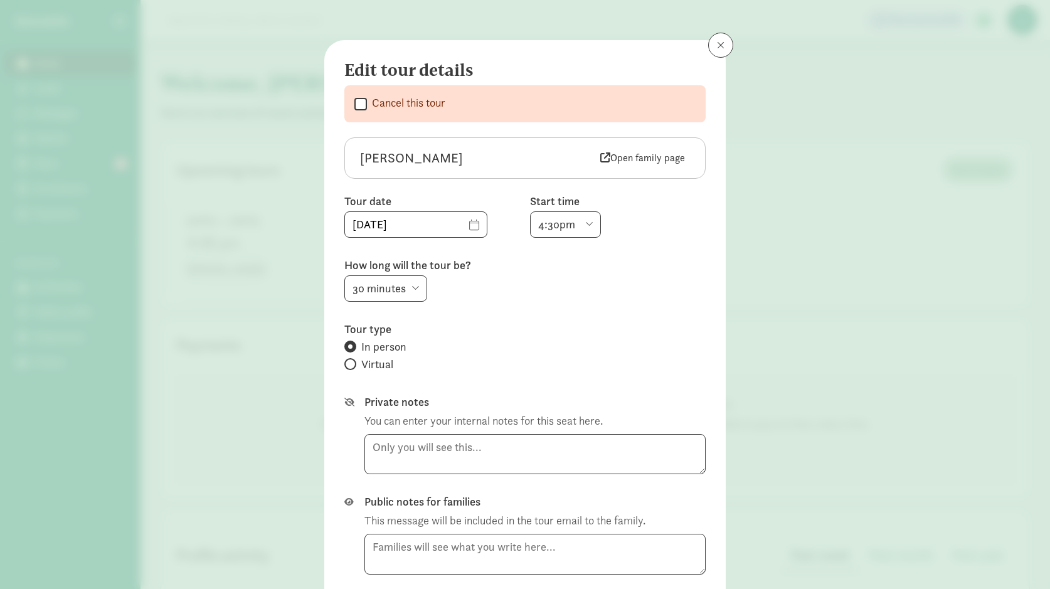  What do you see at coordinates (525, 265) in the screenshot?
I see `label: How long will the tour be?` at bounding box center [525, 265].